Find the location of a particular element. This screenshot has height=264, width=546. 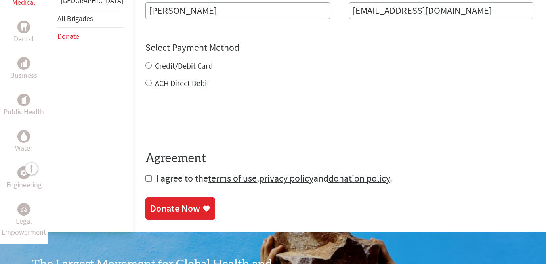

a: donation policy is located at coordinates (359, 178).